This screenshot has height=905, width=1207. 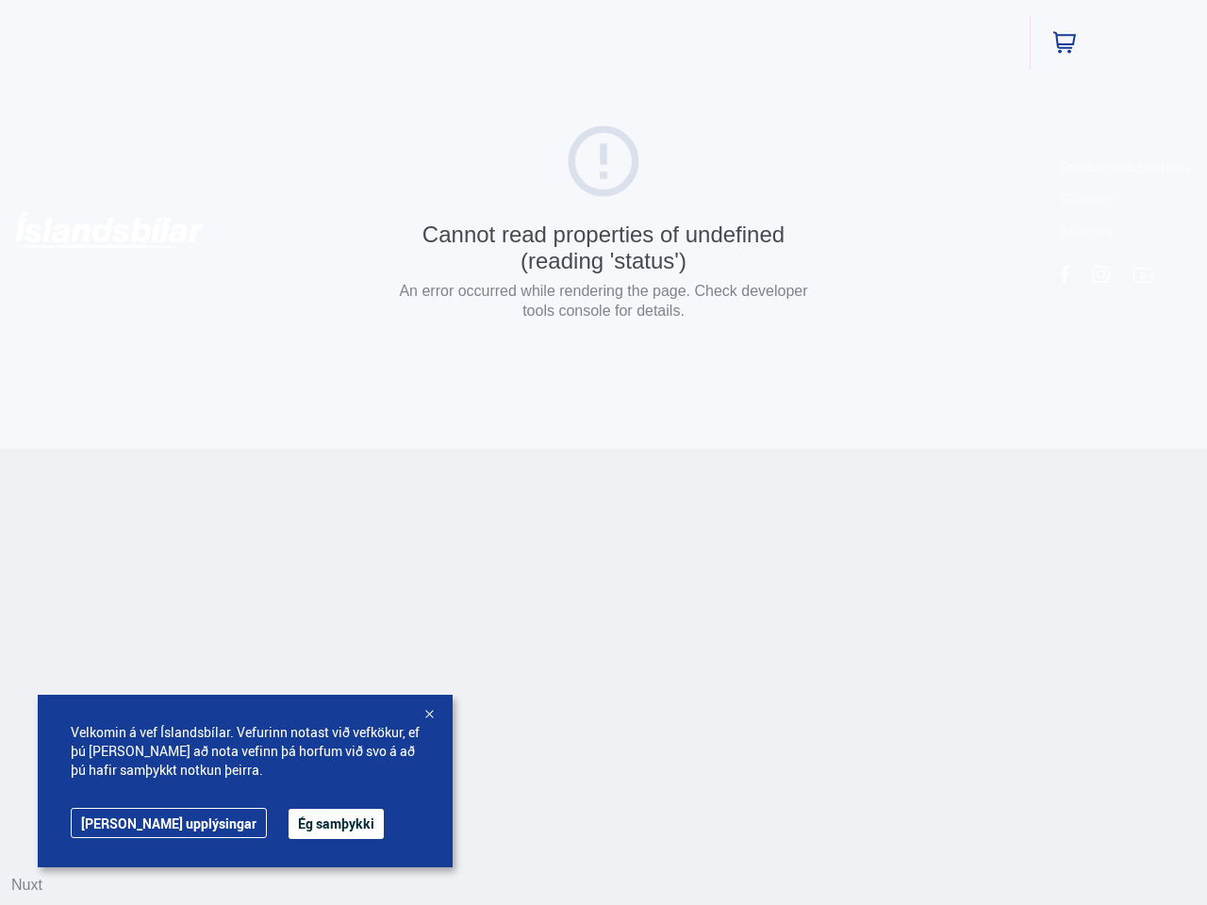 What do you see at coordinates (1086, 231) in the screenshot?
I see `a: Söluskrá` at bounding box center [1086, 231].